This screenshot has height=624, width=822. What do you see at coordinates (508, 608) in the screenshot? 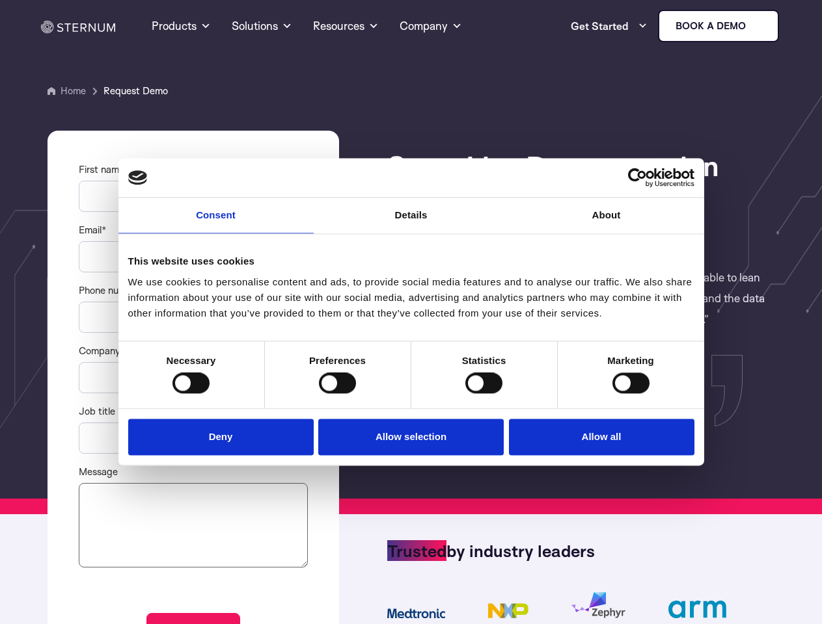
I see `img: nxp` at bounding box center [508, 608].